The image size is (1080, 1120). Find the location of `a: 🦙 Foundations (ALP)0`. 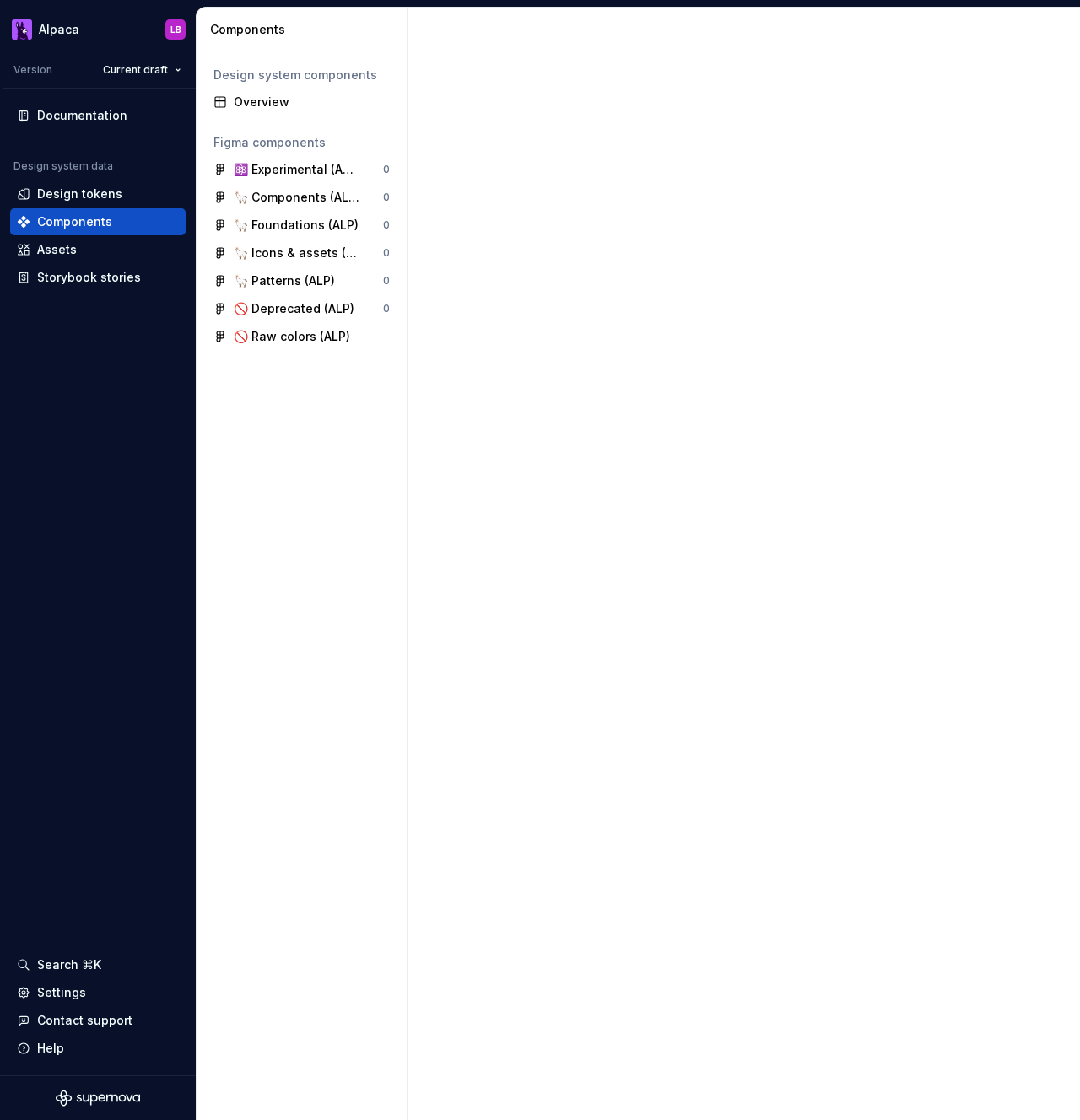

a: 🦙 Foundations (ALP)0 is located at coordinates (301, 225).